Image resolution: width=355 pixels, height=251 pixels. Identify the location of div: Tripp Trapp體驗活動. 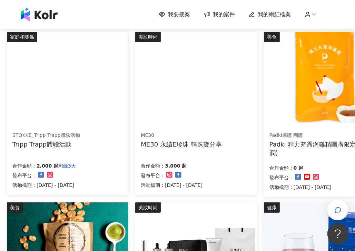
(46, 144).